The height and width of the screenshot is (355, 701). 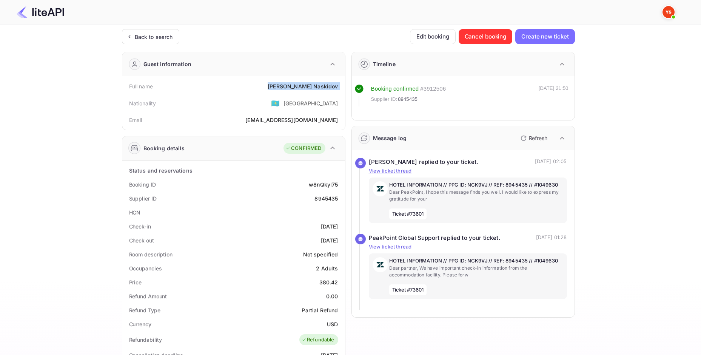 I want to click on p: Dear partner, We have important check-in information from the accommodation facility. Please forw, so click(x=476, y=272).